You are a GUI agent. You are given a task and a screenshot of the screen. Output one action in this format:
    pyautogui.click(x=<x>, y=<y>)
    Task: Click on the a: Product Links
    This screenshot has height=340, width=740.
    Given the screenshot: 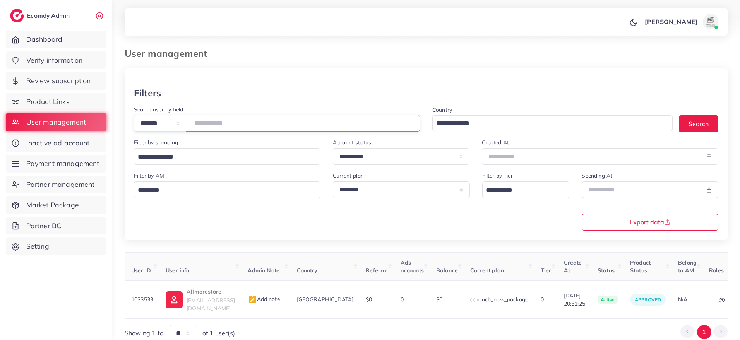 What is the action you would take?
    pyautogui.click(x=56, y=102)
    